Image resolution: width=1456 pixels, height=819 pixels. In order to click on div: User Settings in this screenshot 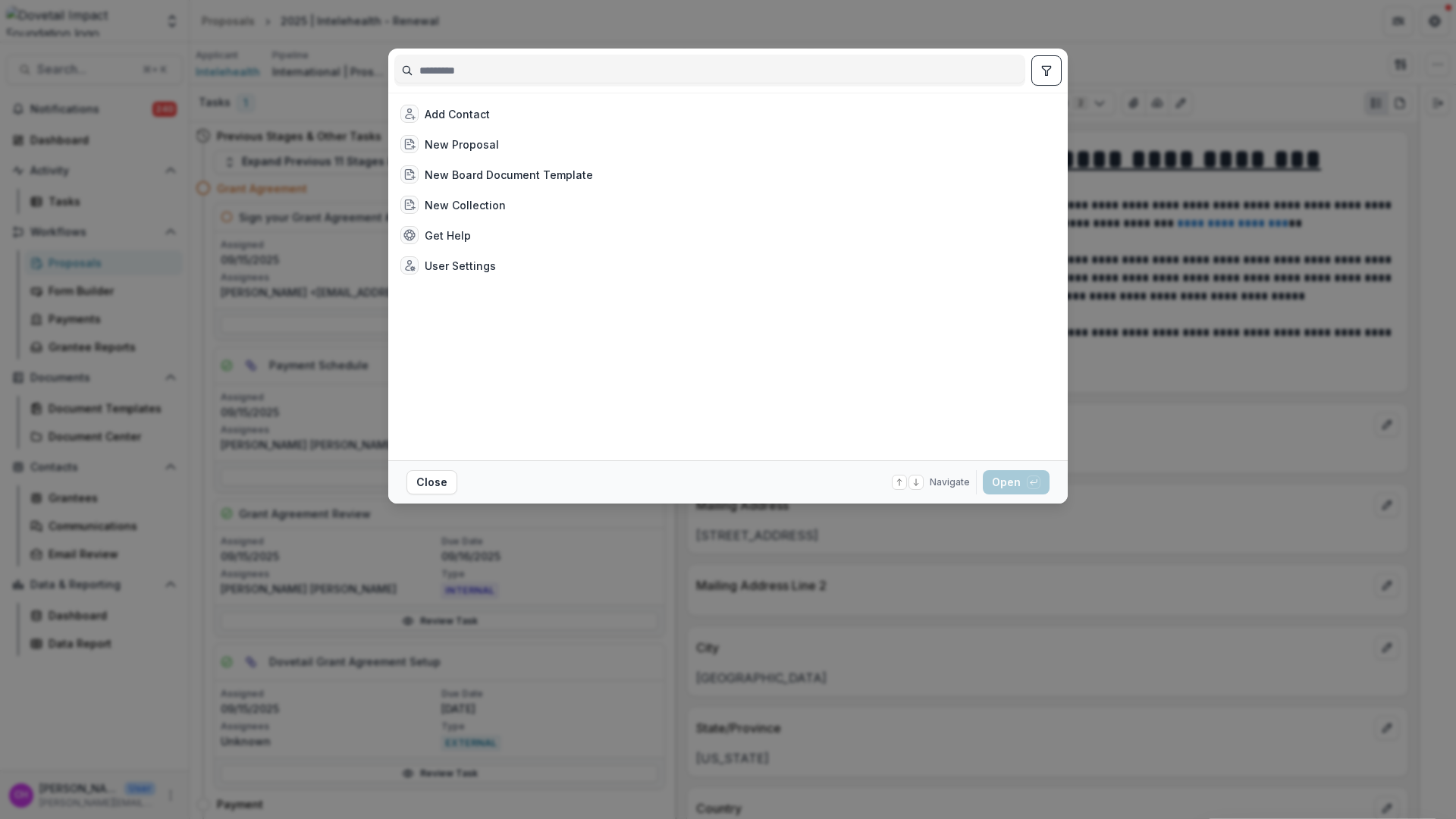, I will do `click(460, 265)`.